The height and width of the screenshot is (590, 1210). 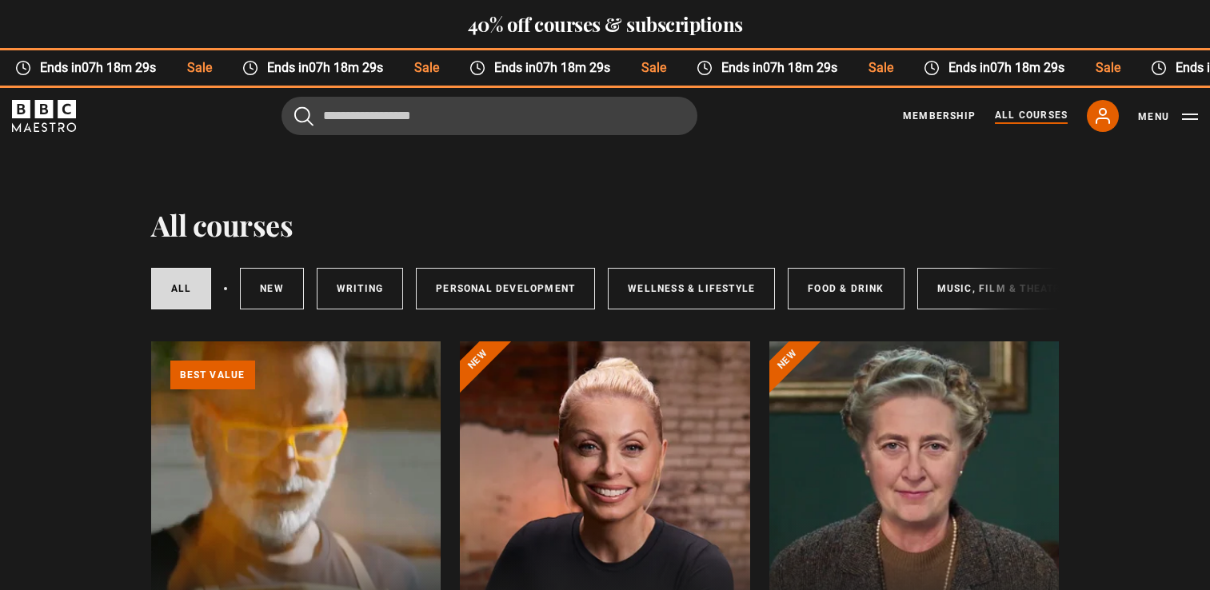 I want to click on a: Personal Development, so click(x=506, y=289).